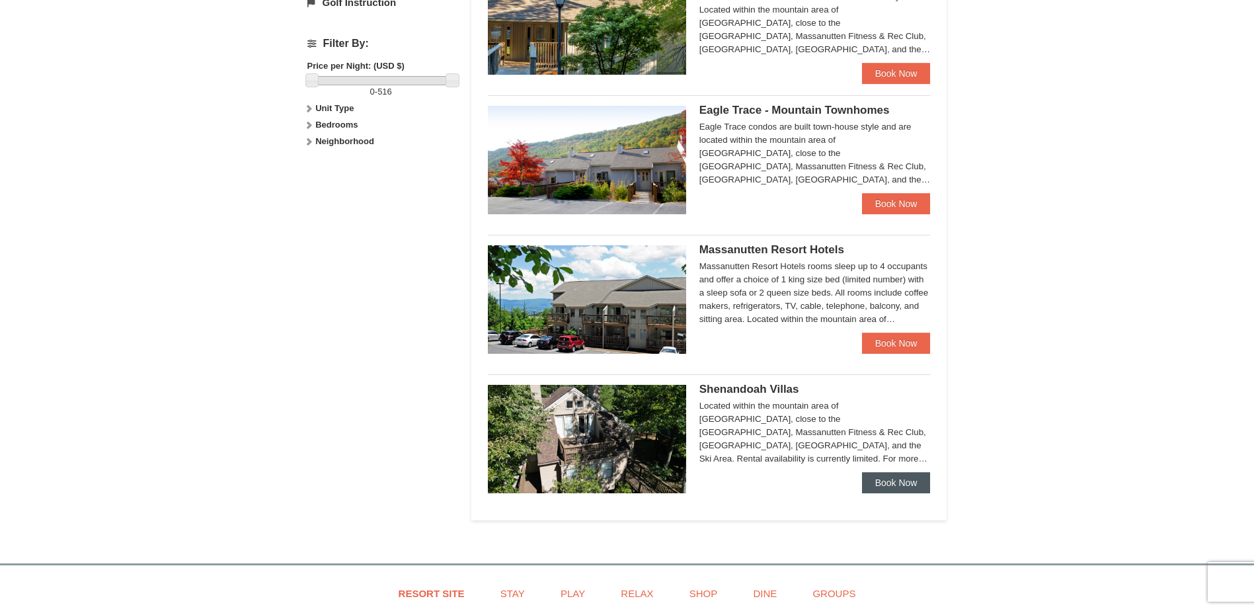  Describe the element at coordinates (587, 160) in the screenshot. I see `img: 19218983-1-9b289e55.jpg` at that location.